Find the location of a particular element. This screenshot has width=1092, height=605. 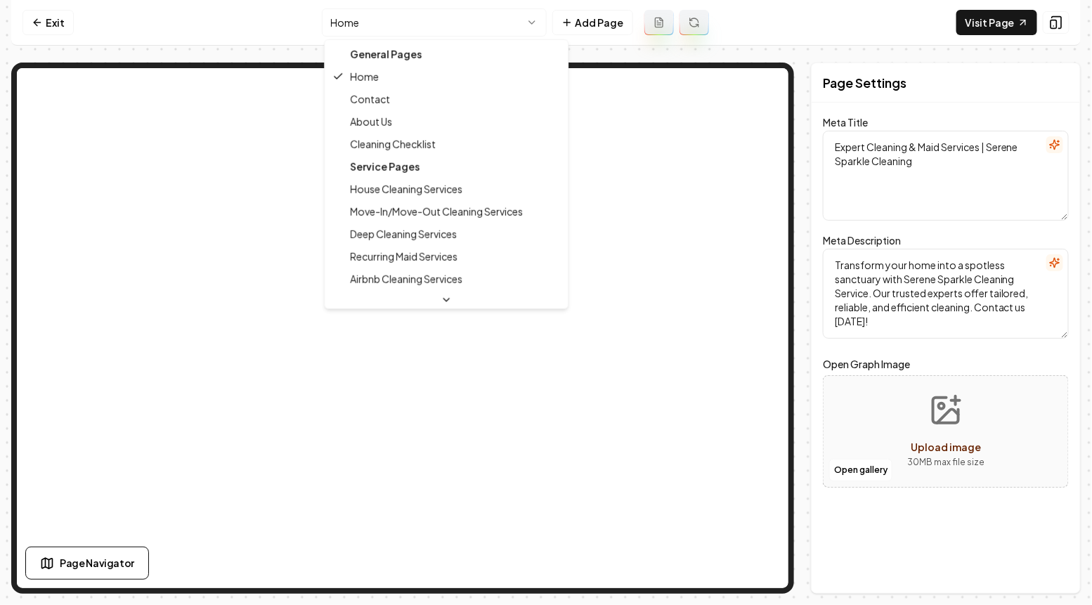

span: Airbnb Cleaning Services is located at coordinates (406, 279).